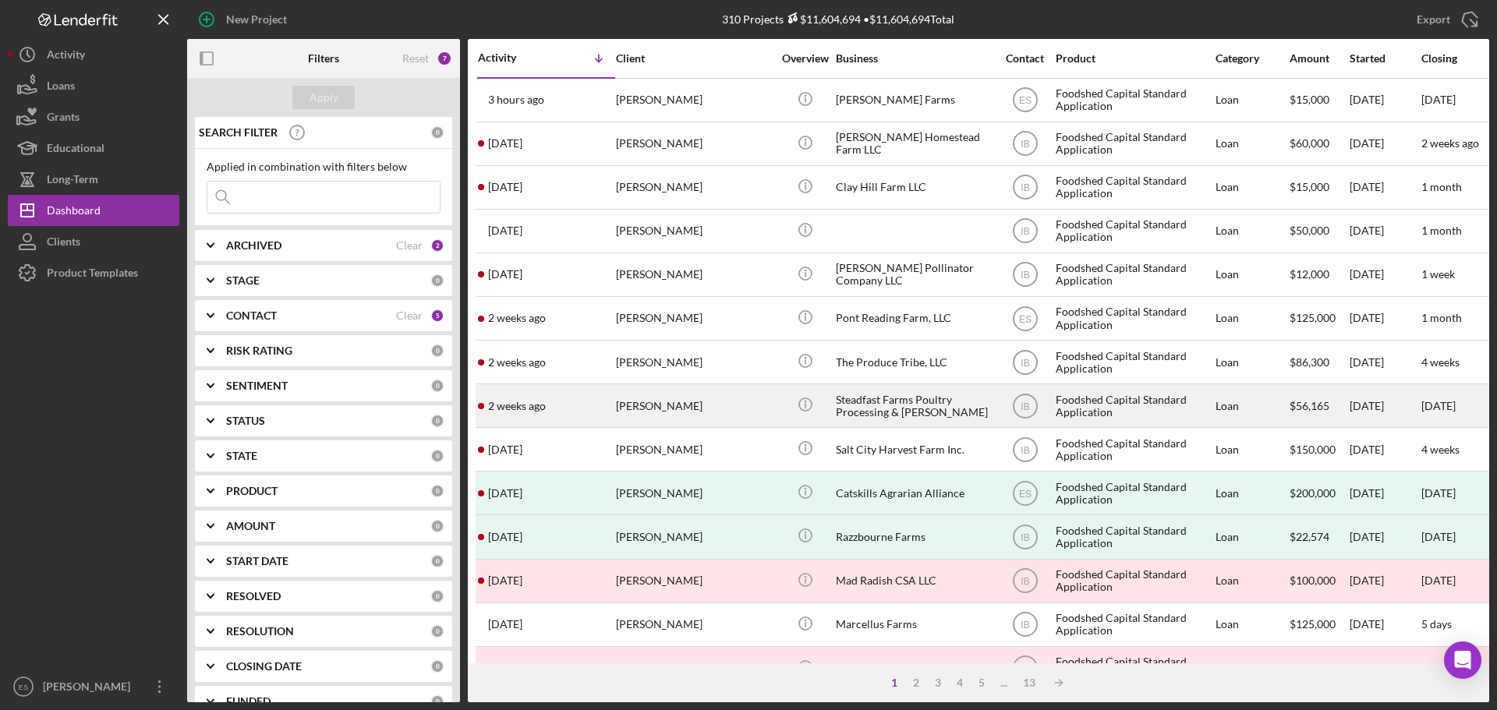 Image resolution: width=1497 pixels, height=710 pixels. I want to click on b: CLOSING DATE, so click(264, 667).